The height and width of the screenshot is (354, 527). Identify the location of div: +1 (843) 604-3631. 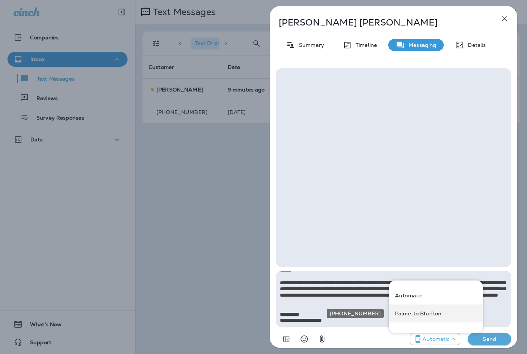
(436, 314).